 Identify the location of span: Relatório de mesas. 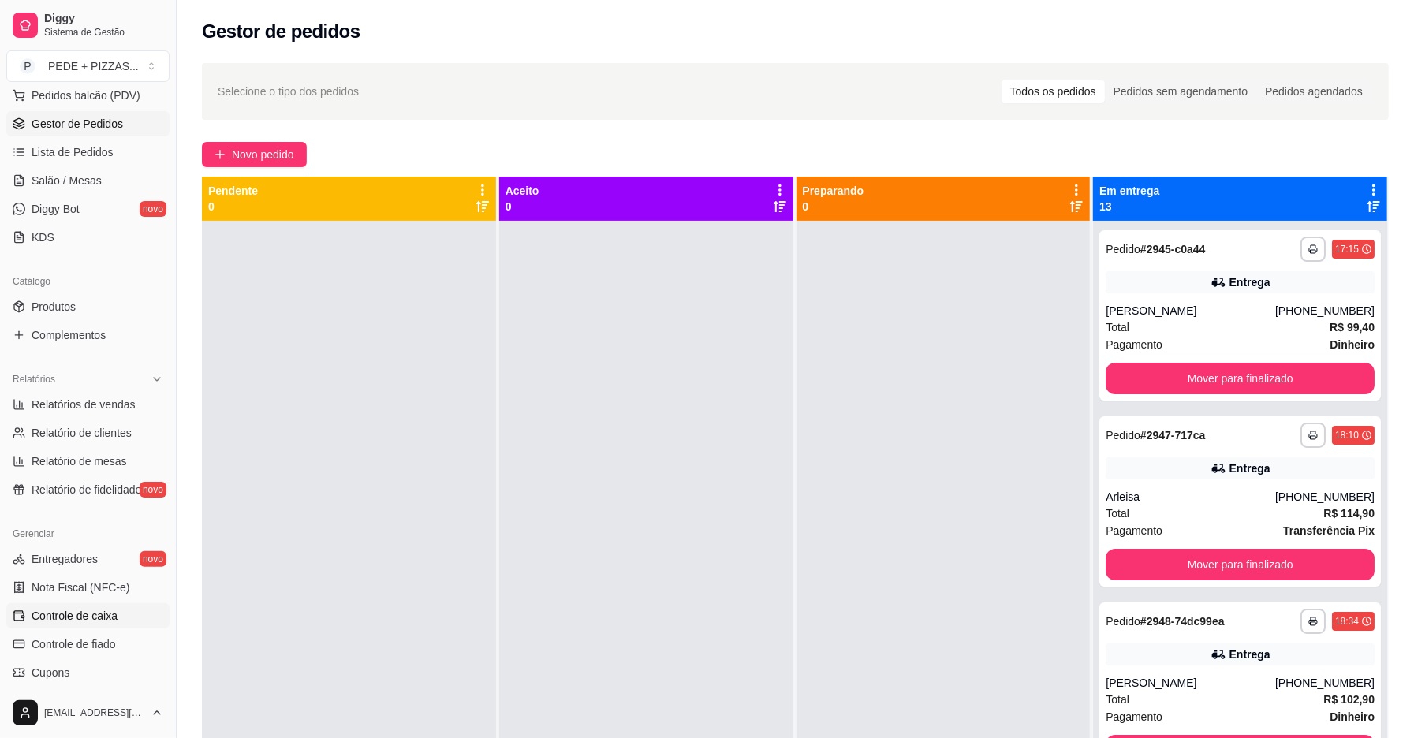
(79, 461).